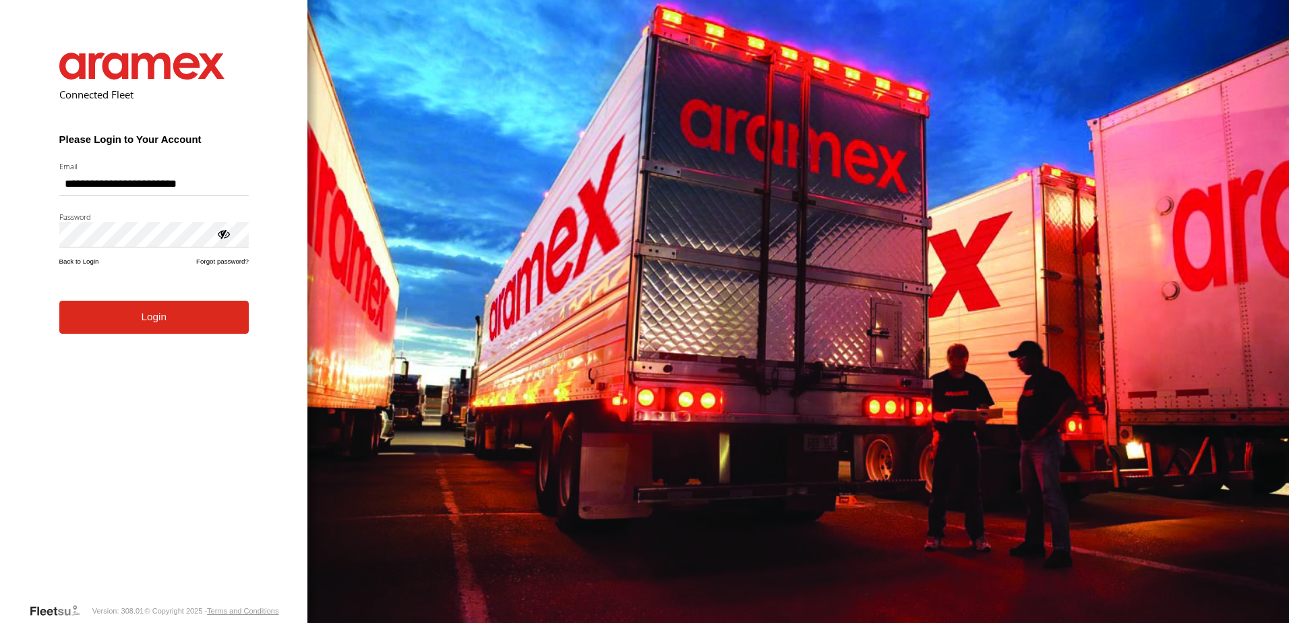  I want to click on a: Back to Login, so click(79, 261).